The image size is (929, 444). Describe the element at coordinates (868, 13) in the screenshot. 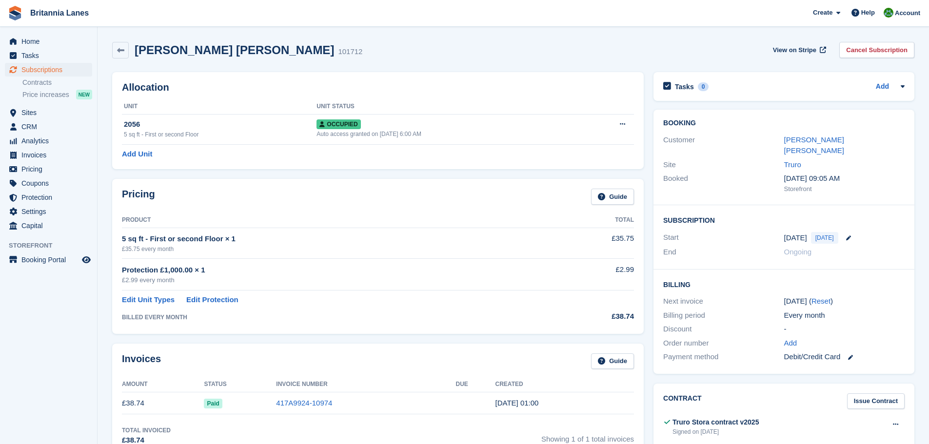

I see `span: Help` at that location.